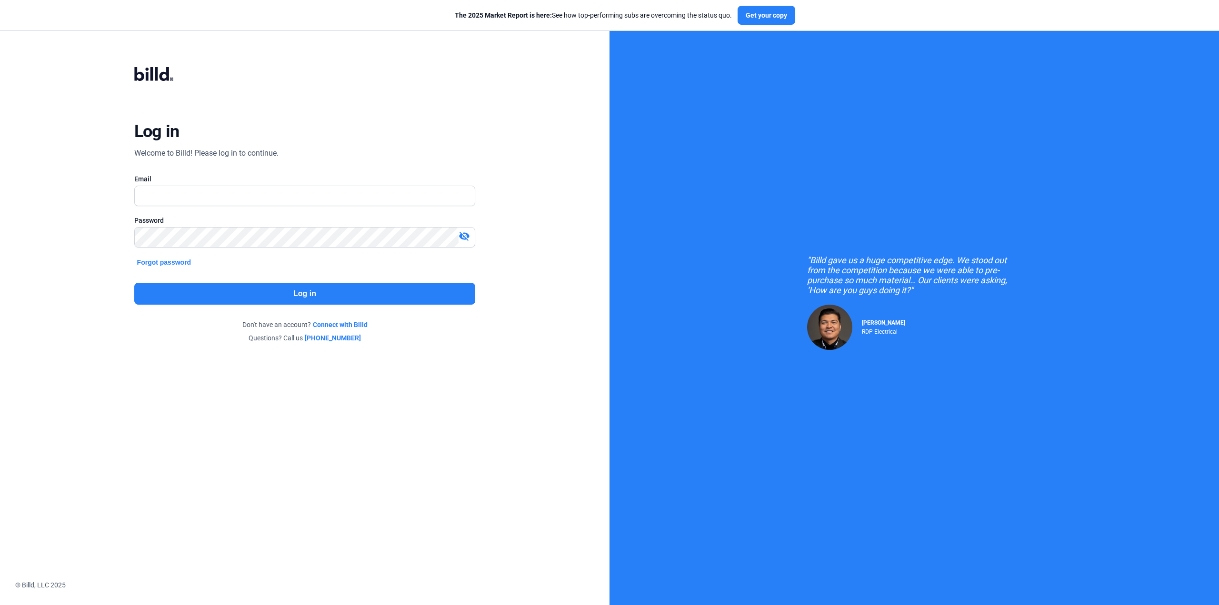 This screenshot has height=605, width=1219. Describe the element at coordinates (464, 236) in the screenshot. I see `mat-icon: visibility_off` at that location.